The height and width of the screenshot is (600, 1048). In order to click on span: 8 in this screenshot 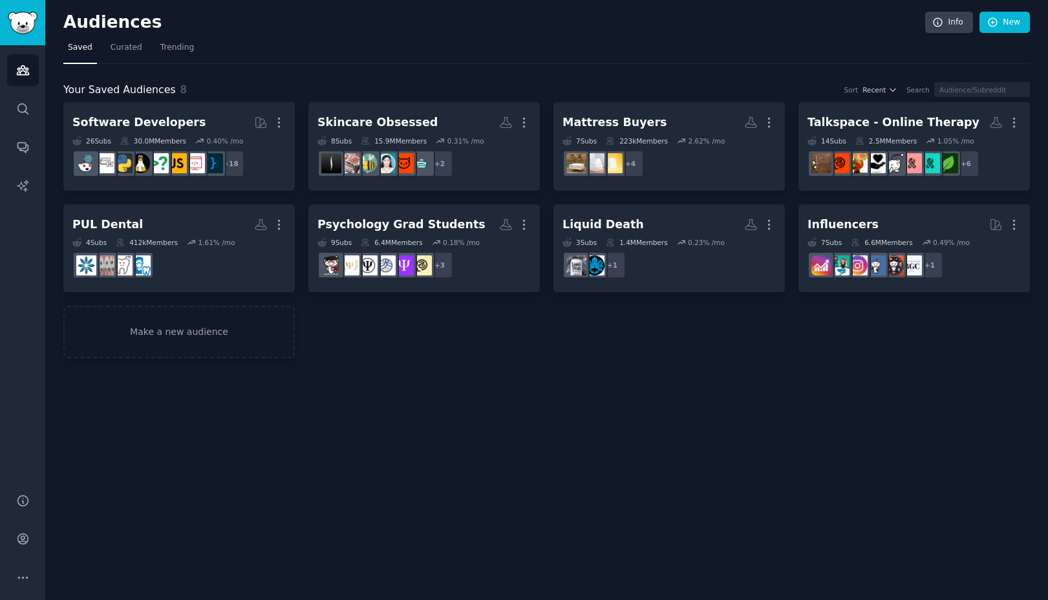, I will do `click(184, 89)`.